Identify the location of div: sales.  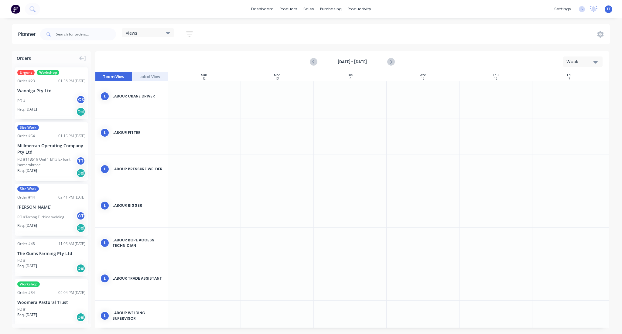
(309, 9).